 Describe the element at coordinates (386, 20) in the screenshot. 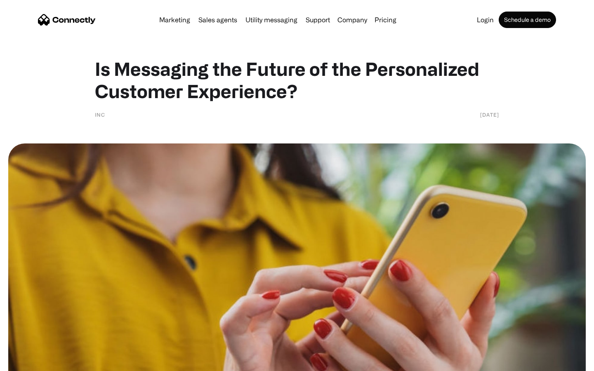

I see `a: Pricing` at that location.